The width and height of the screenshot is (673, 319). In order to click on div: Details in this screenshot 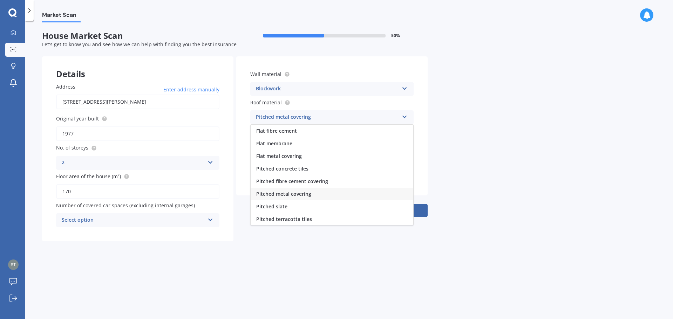, I will do `click(138, 67)`.